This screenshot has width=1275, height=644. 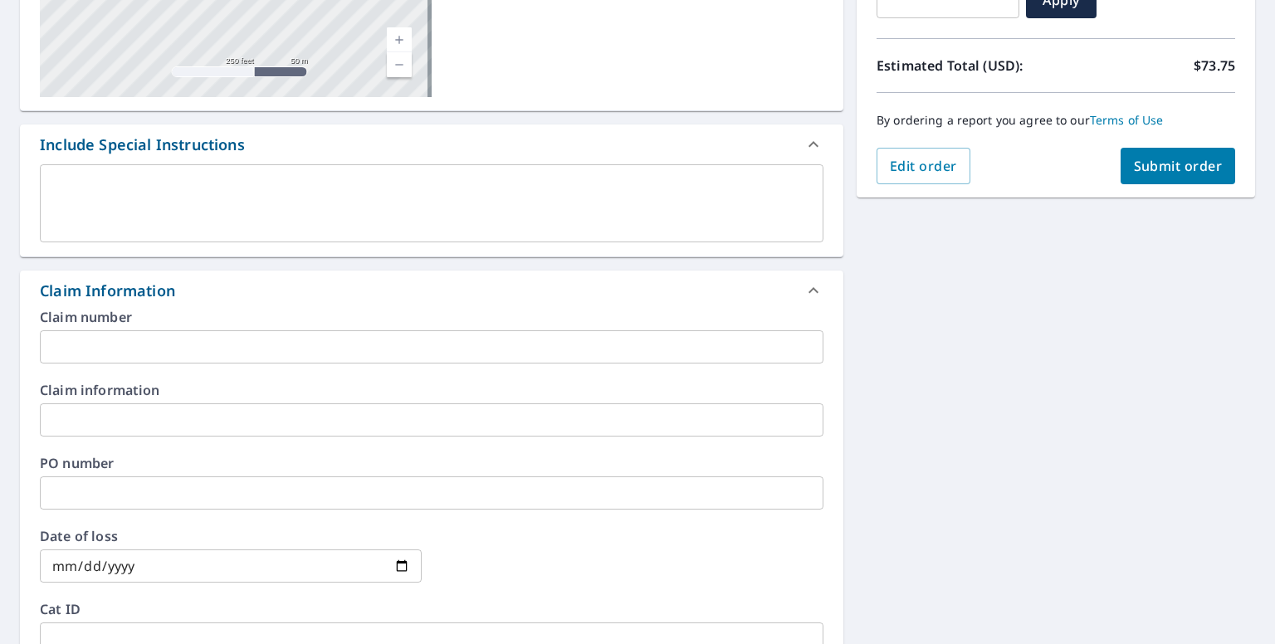 I want to click on span: Submit order, so click(x=1178, y=166).